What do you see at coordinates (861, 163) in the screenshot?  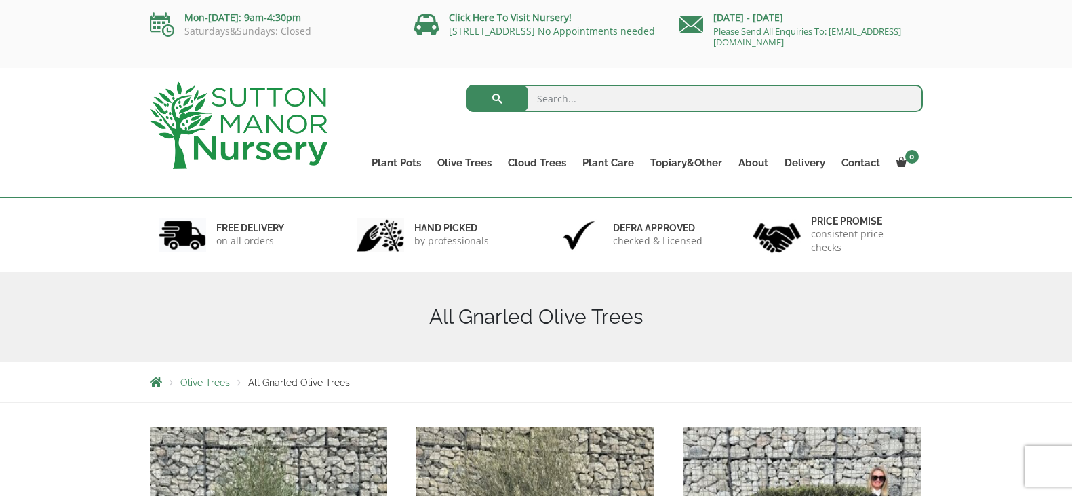 I see `a: Contact` at bounding box center [861, 163].